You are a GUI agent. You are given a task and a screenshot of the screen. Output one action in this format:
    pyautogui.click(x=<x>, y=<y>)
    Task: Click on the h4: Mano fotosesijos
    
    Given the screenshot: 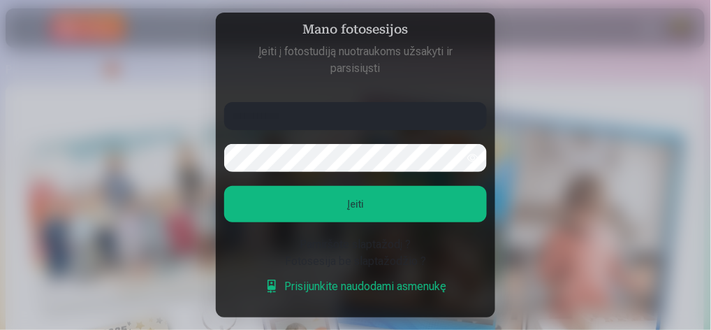 What is the action you would take?
    pyautogui.click(x=356, y=32)
    